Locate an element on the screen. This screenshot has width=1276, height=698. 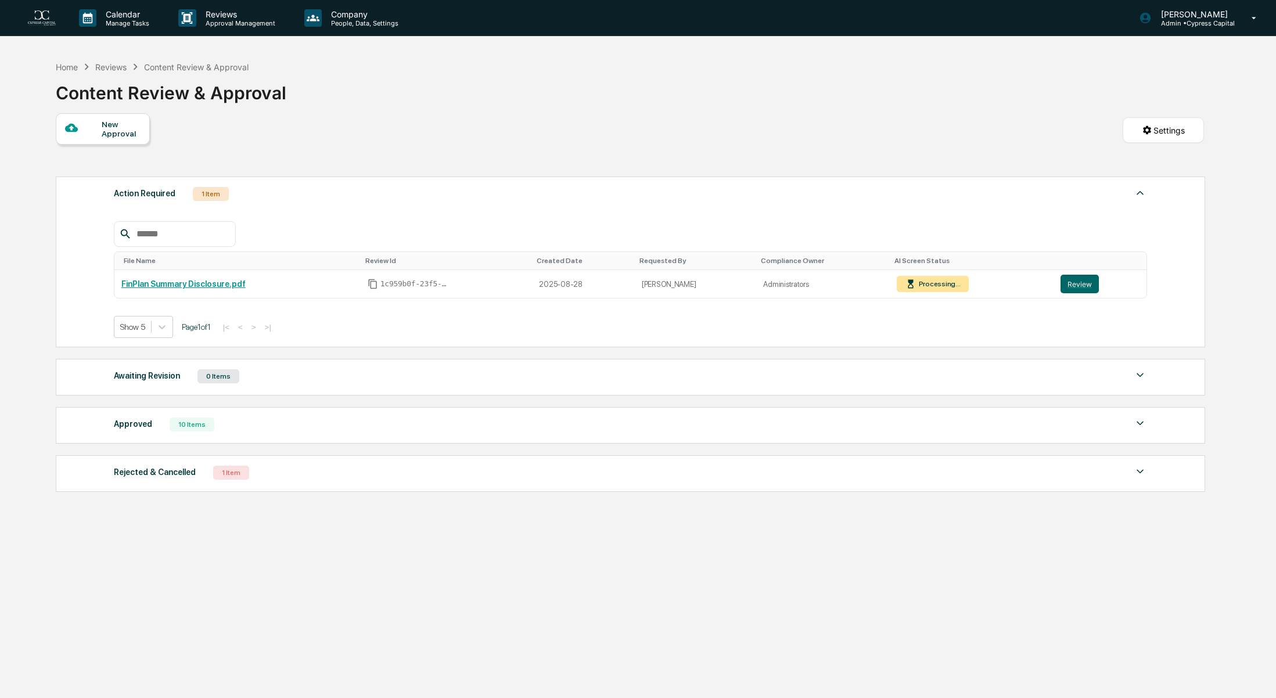
div: Reviews is located at coordinates (111, 67).